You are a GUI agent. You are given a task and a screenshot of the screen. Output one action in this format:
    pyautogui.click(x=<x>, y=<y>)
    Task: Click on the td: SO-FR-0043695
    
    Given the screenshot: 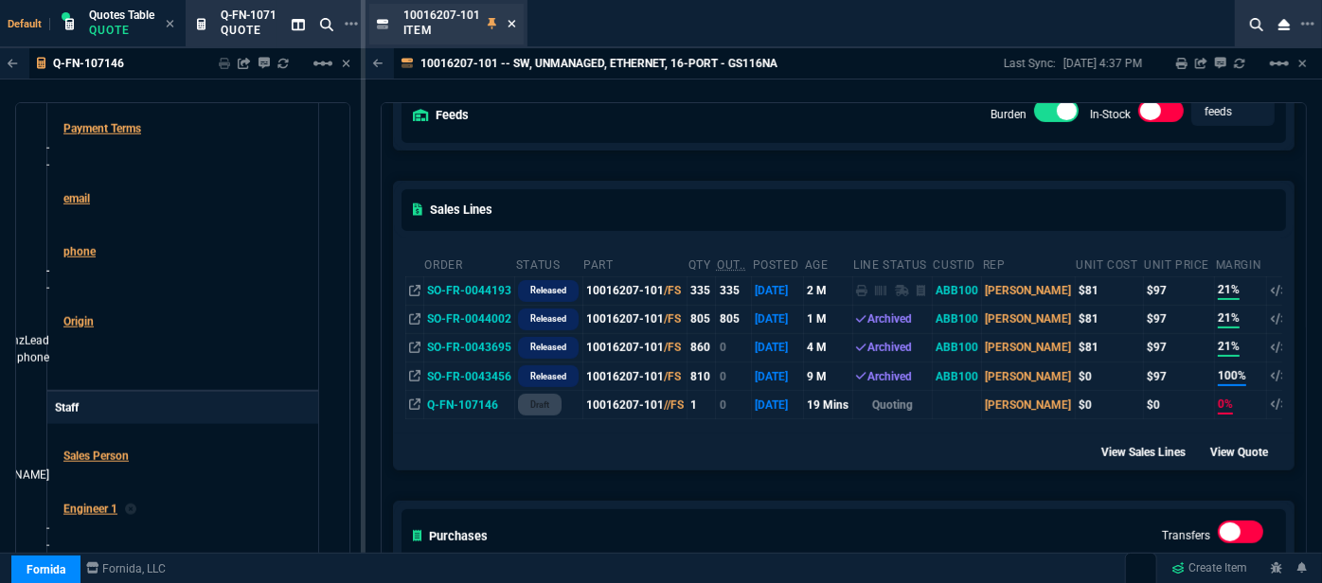 What is the action you would take?
    pyautogui.click(x=469, y=348)
    